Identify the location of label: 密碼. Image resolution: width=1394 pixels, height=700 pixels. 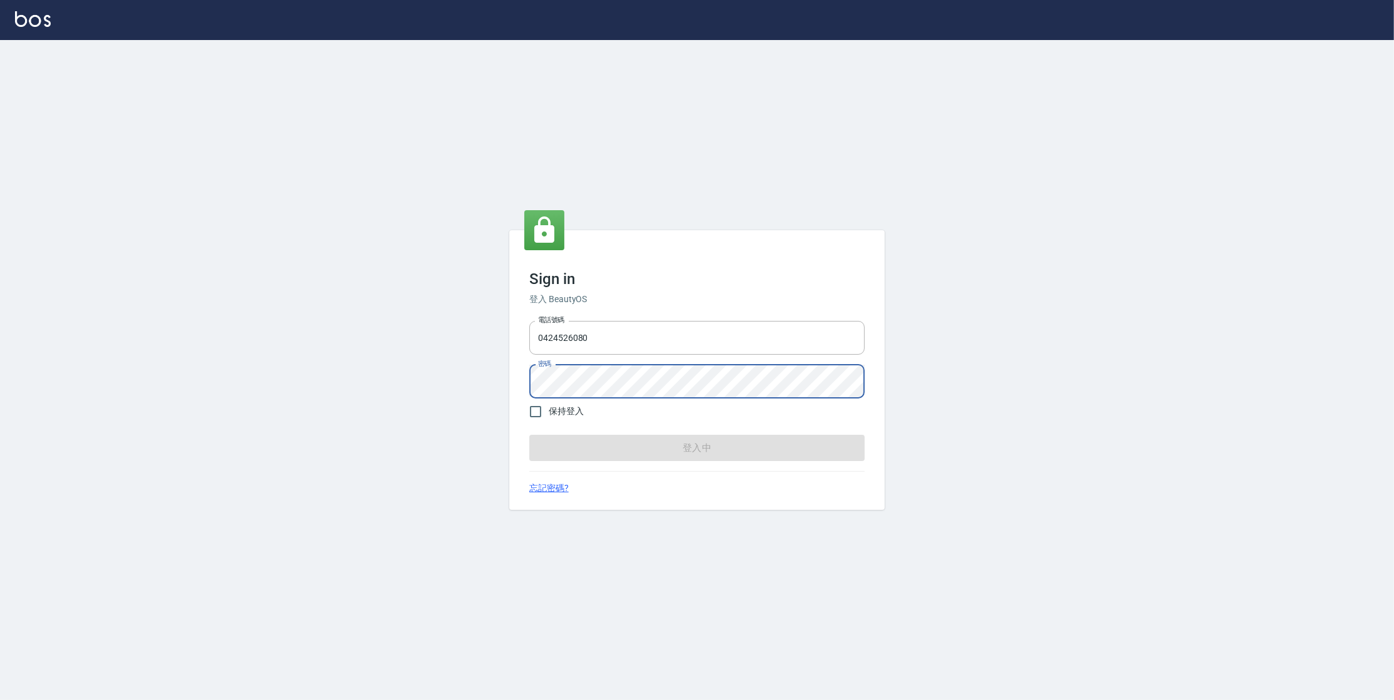
(544, 363).